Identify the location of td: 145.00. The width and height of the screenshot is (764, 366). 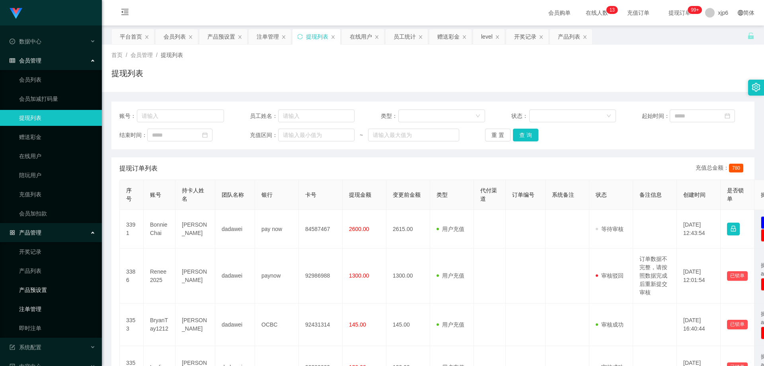
(408, 324).